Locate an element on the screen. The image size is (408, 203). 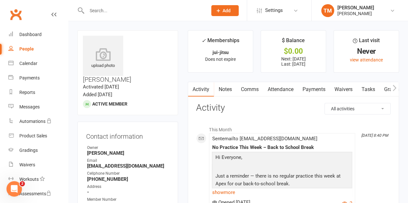
div: Never is located at coordinates (366, 51).